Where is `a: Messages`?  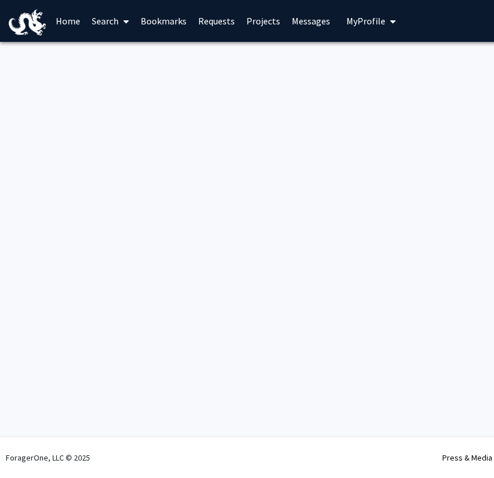
a: Messages is located at coordinates (311, 21).